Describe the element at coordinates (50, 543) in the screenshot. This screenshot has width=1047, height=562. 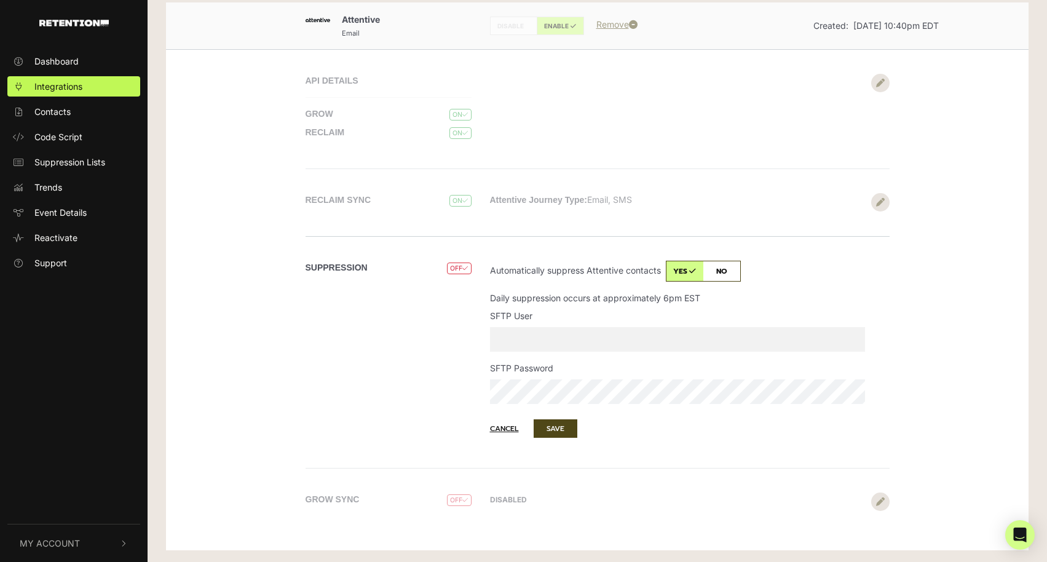
I see `span: My Account` at that location.